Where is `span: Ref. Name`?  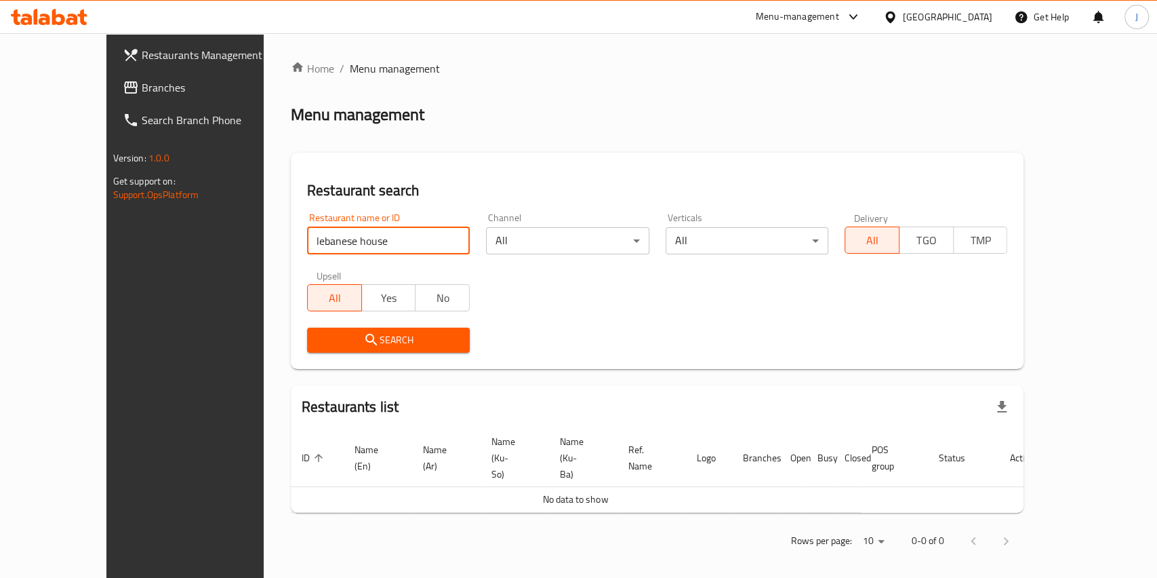
span: Ref. Name is located at coordinates (649, 458).